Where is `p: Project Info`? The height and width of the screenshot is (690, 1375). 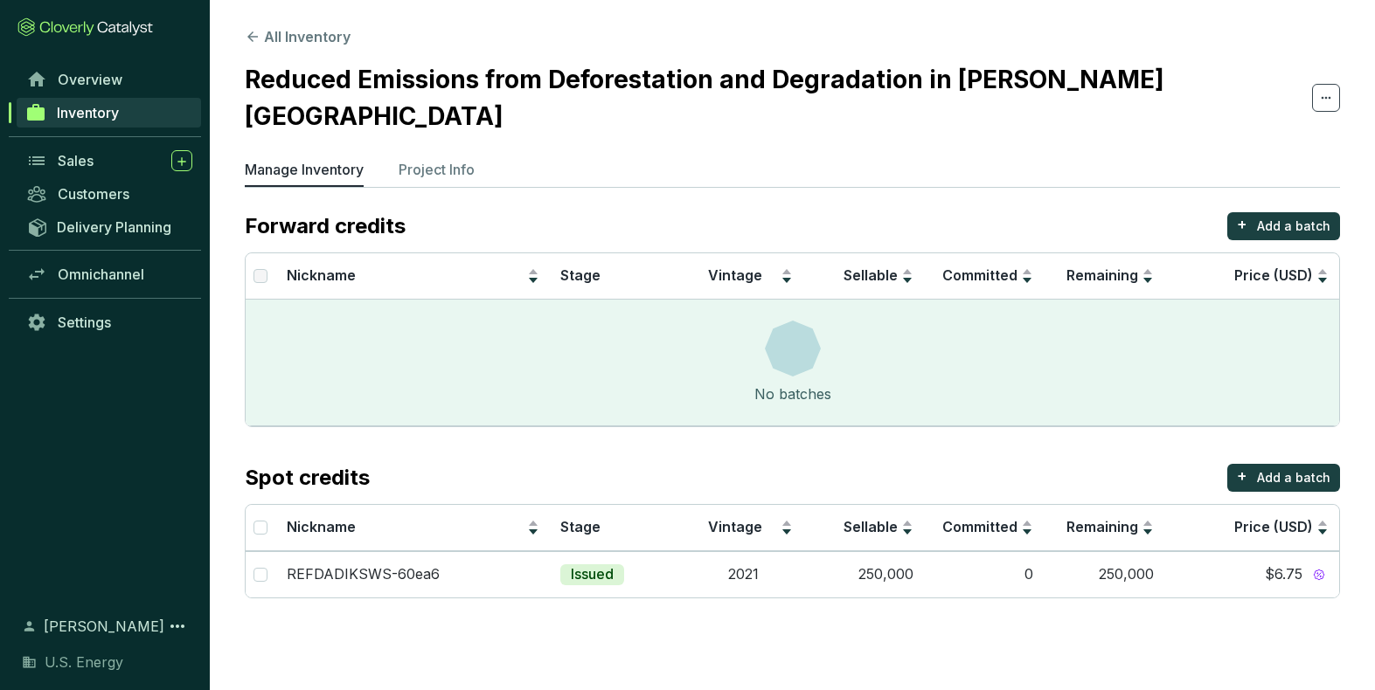 p: Project Info is located at coordinates (436, 170).